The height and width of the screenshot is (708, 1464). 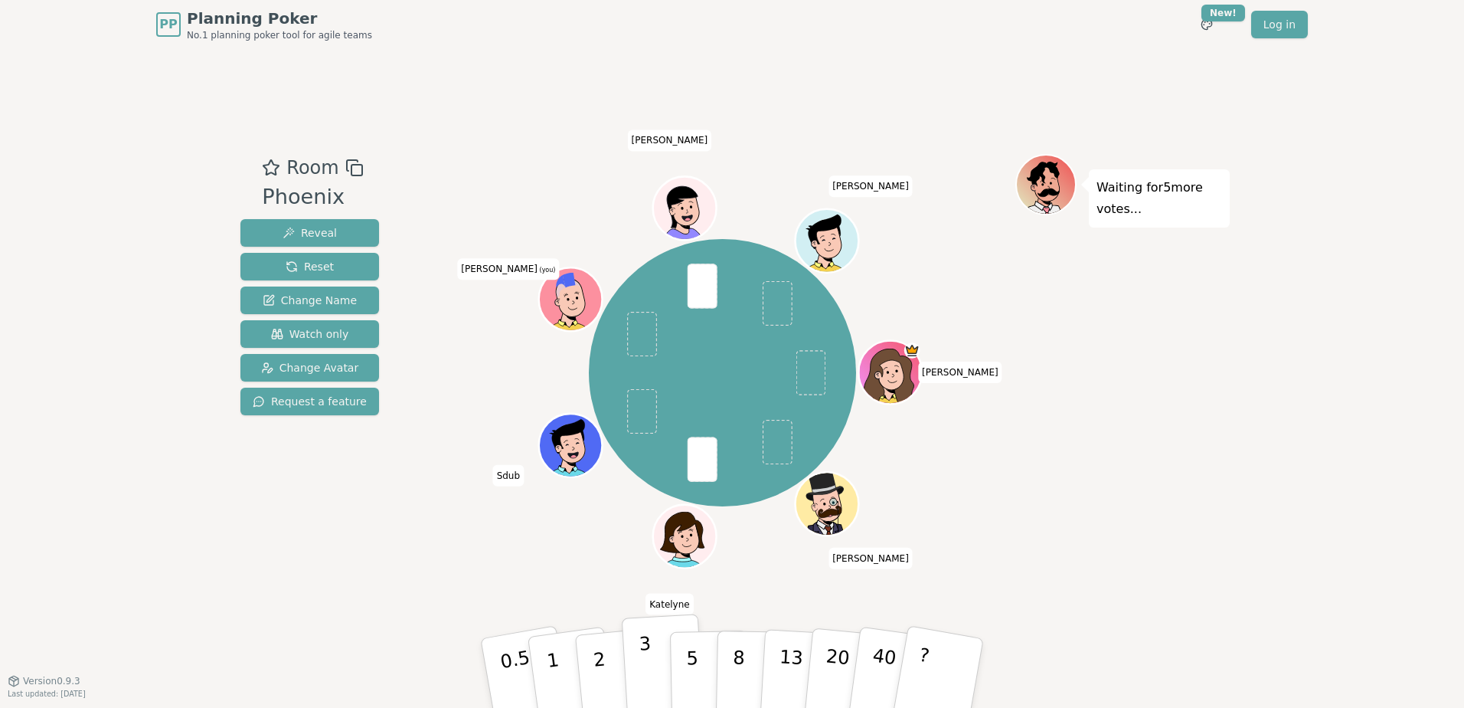 I want to click on span: (you), so click(x=547, y=270).